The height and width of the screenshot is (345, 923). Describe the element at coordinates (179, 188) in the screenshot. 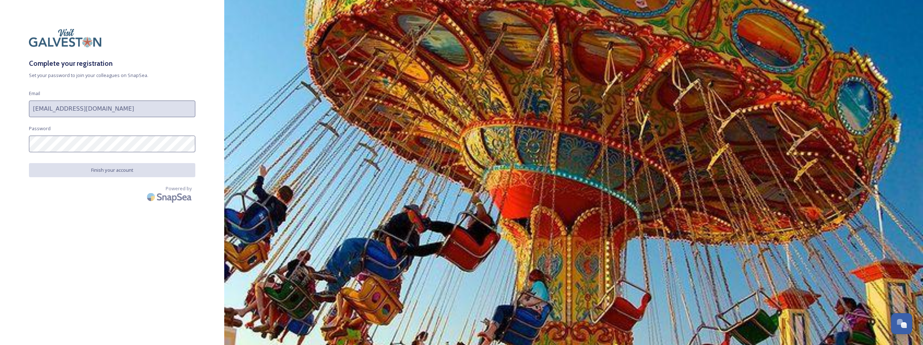

I see `span: Powered by` at that location.